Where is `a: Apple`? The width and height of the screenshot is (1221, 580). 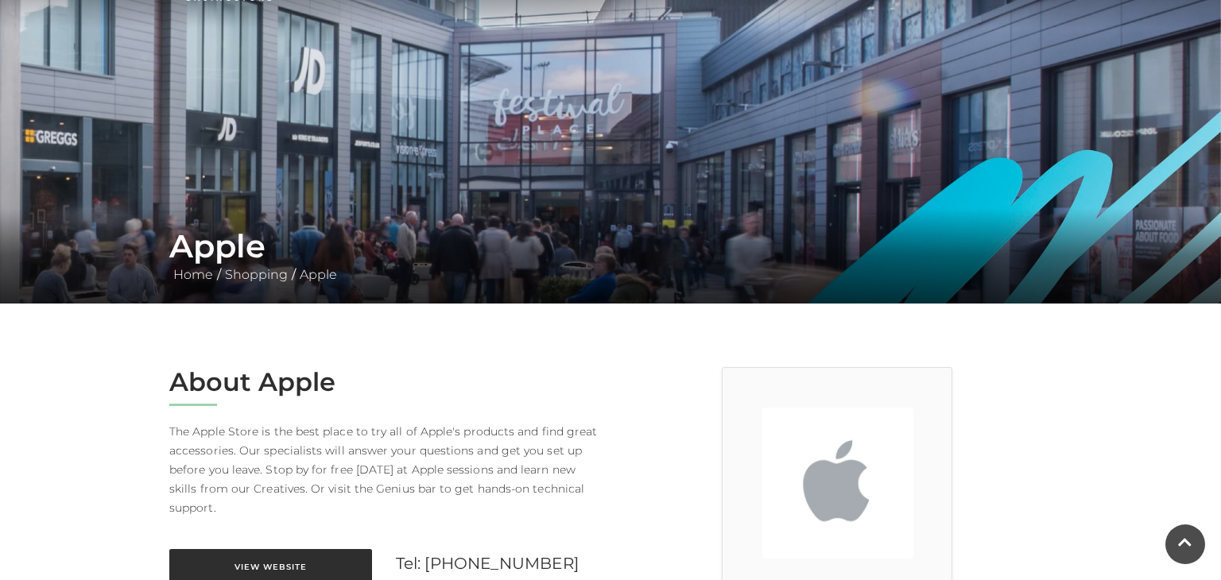 a: Apple is located at coordinates (318, 274).